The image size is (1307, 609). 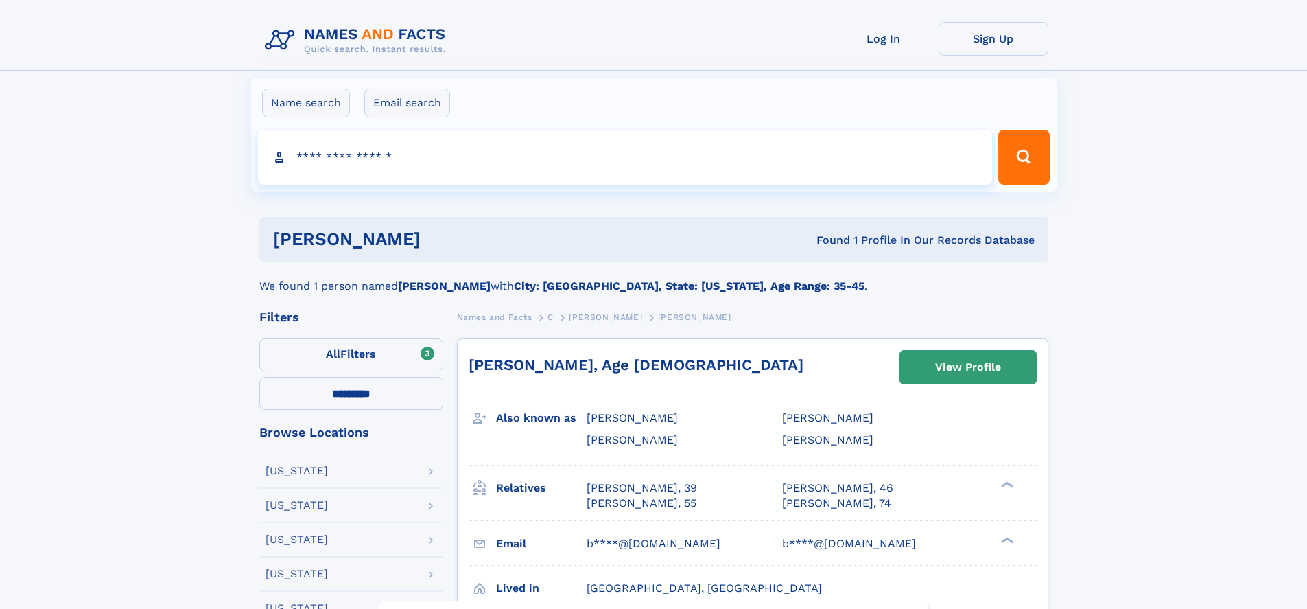 I want to click on div: Found 1 Profile In Our Records Database, so click(x=826, y=240).